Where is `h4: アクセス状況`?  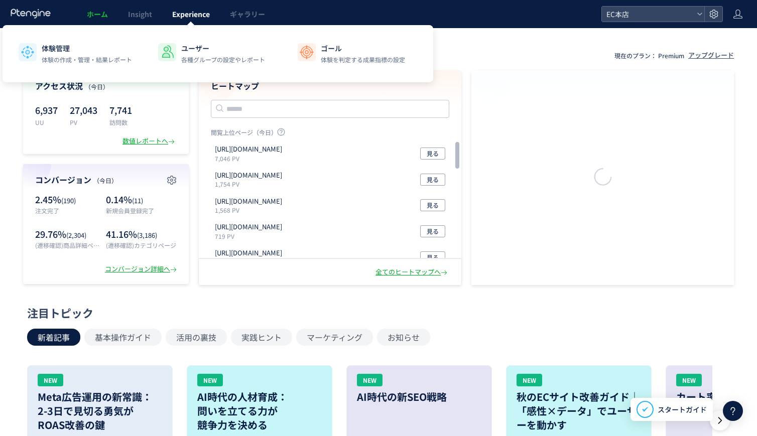
h4: アクセス状況 is located at coordinates (106, 86).